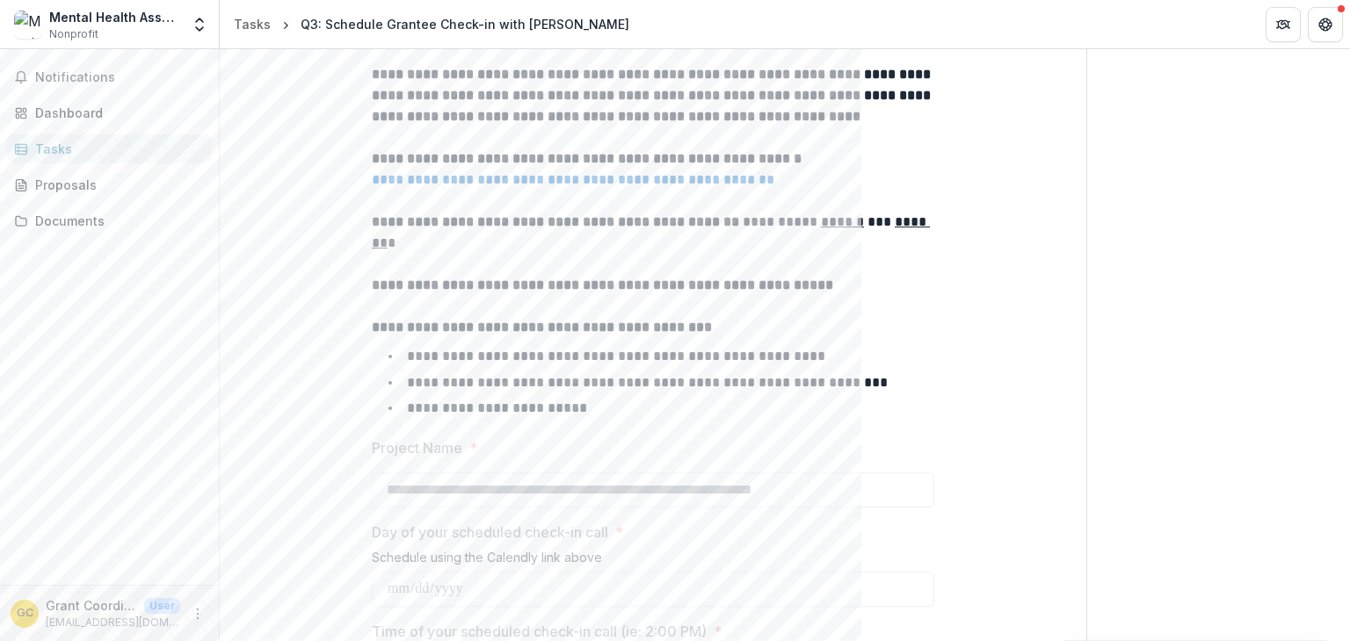  What do you see at coordinates (162, 606) in the screenshot?
I see `p: User` at bounding box center [162, 606].